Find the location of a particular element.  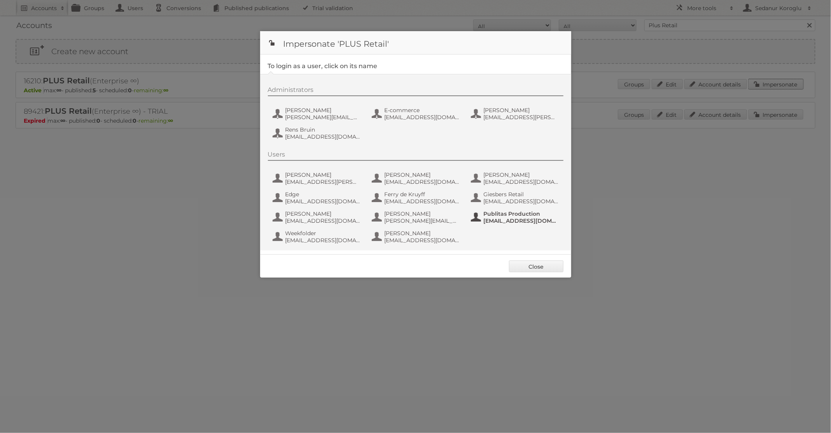

span: E-commerce is located at coordinates (422, 110).